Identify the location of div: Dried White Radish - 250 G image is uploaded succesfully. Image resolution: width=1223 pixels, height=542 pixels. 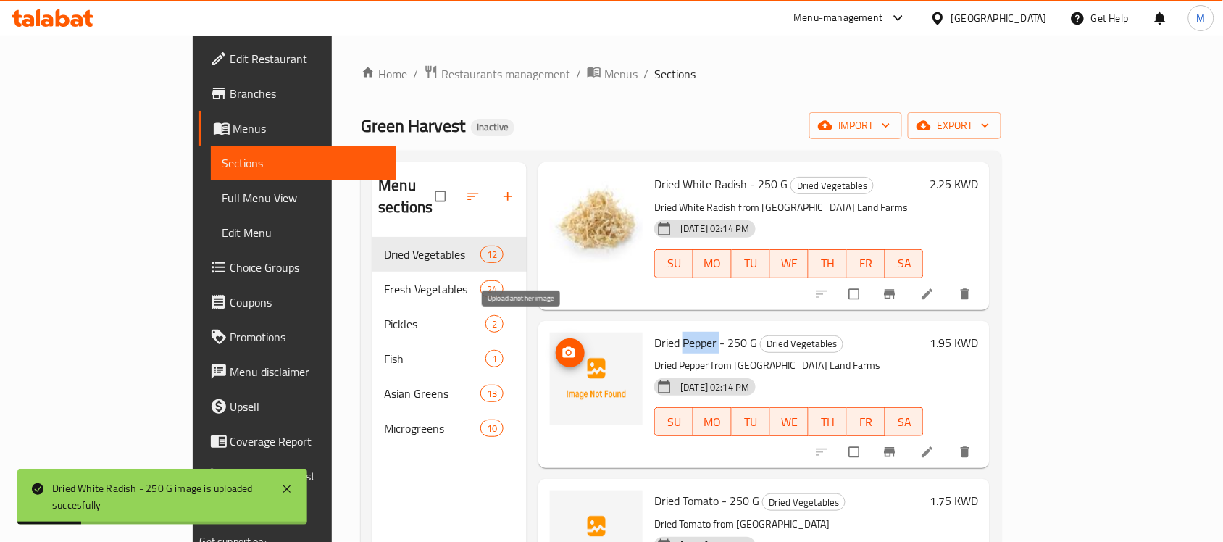
(159, 496).